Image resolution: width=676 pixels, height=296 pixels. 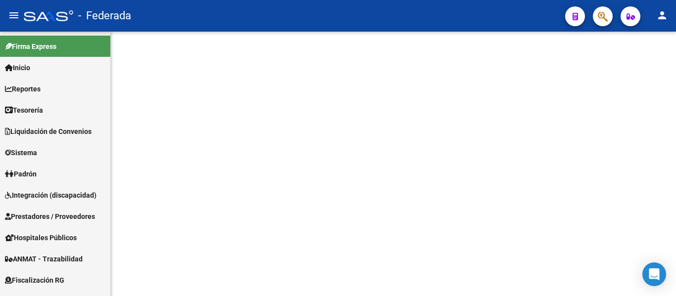 What do you see at coordinates (23, 89) in the screenshot?
I see `span: Reportes` at bounding box center [23, 89].